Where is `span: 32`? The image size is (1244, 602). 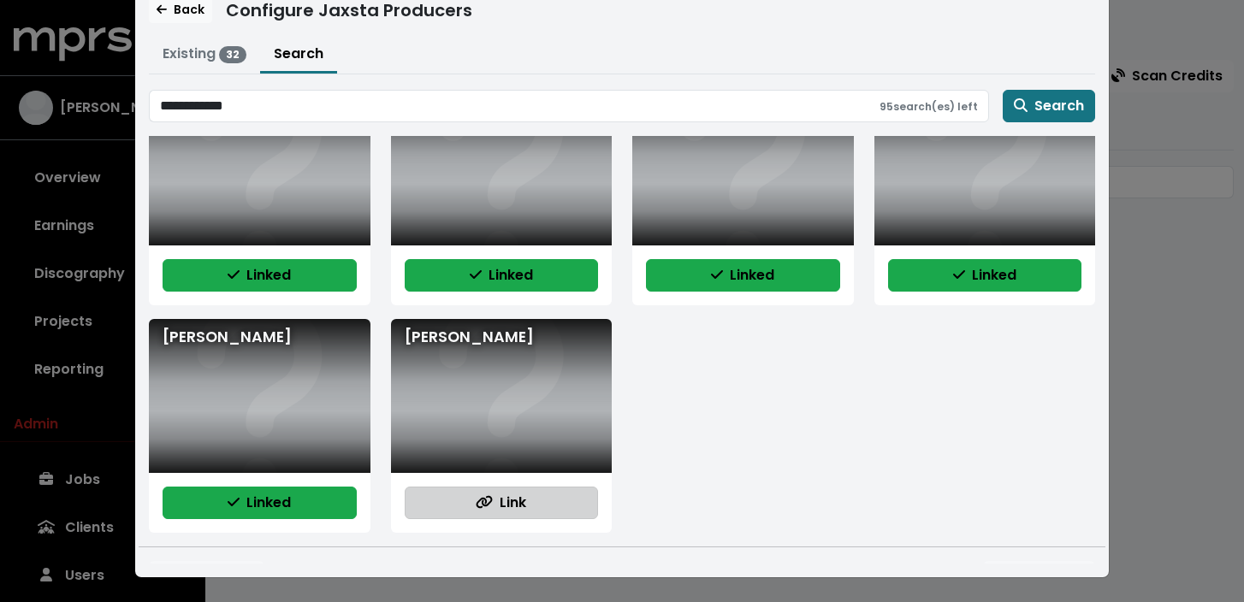 span: 32 is located at coordinates (233, 55).